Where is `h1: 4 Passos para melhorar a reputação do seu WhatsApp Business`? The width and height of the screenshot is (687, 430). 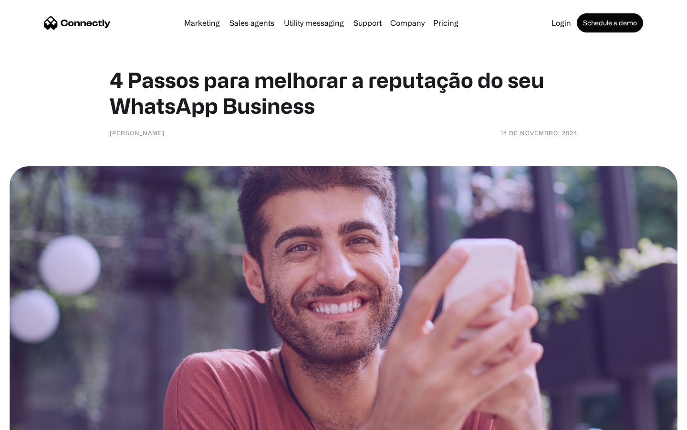 h1: 4 Passos para melhorar a reputação do seu WhatsApp Business is located at coordinates (344, 93).